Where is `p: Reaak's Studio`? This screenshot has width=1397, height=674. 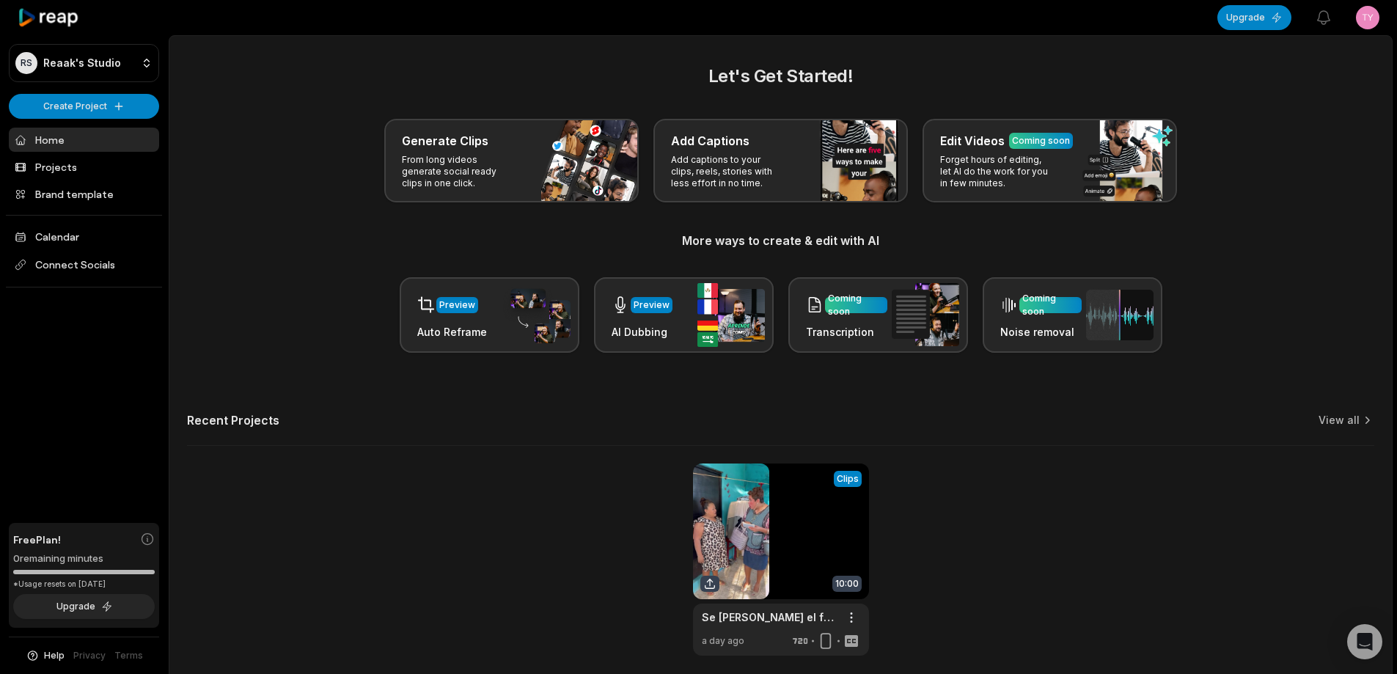
p: Reaak's Studio is located at coordinates (82, 63).